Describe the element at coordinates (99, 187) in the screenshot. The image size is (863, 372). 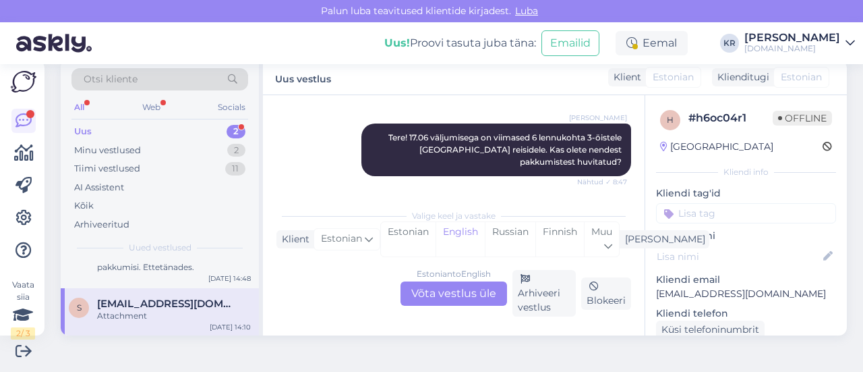
I see `div: AI Assistent` at that location.